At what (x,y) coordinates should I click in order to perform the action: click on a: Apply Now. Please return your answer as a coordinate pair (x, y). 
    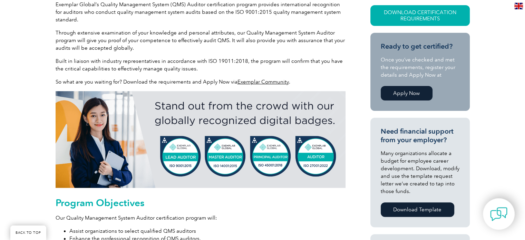
    Looking at the image, I should click on (407, 93).